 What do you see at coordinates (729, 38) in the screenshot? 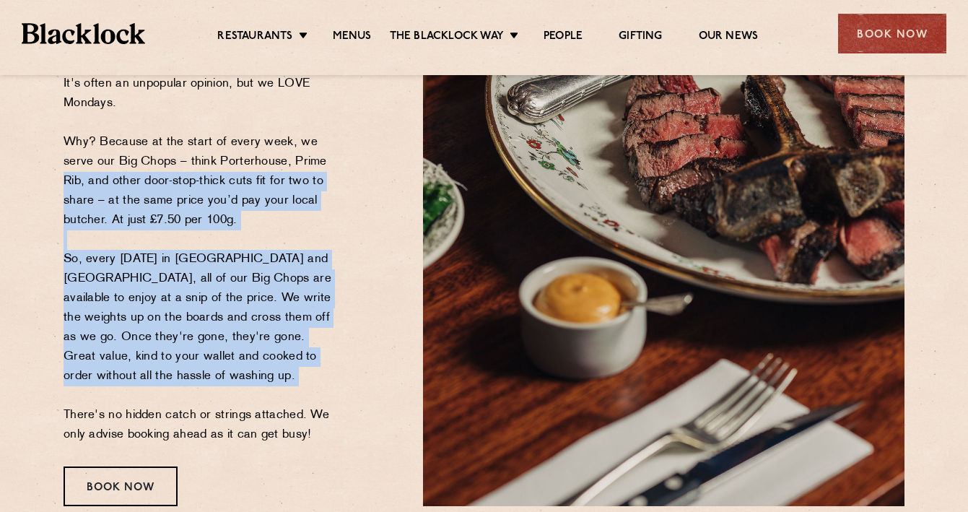
I see `a: Our News` at bounding box center [729, 38].